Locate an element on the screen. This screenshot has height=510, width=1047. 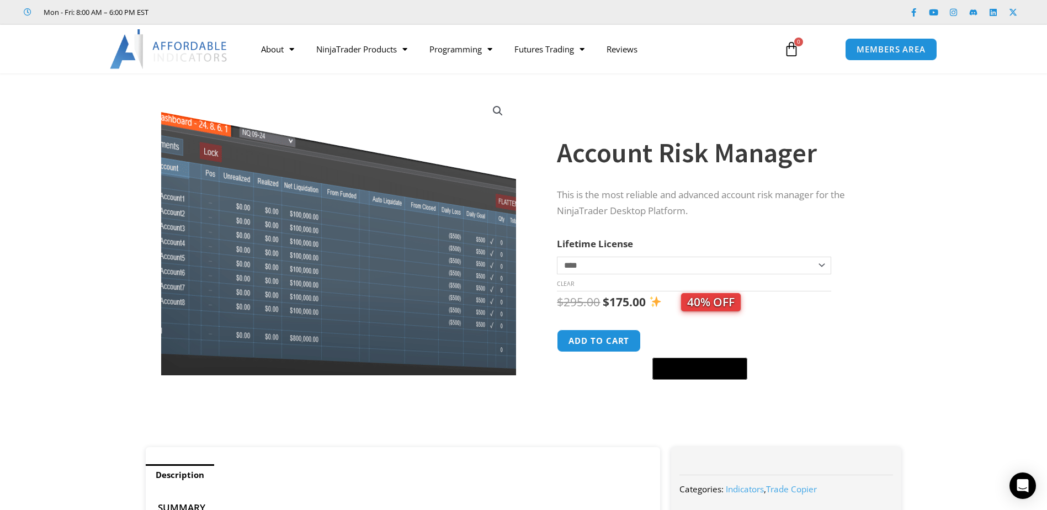
bdi: 295.00 is located at coordinates (579, 302).